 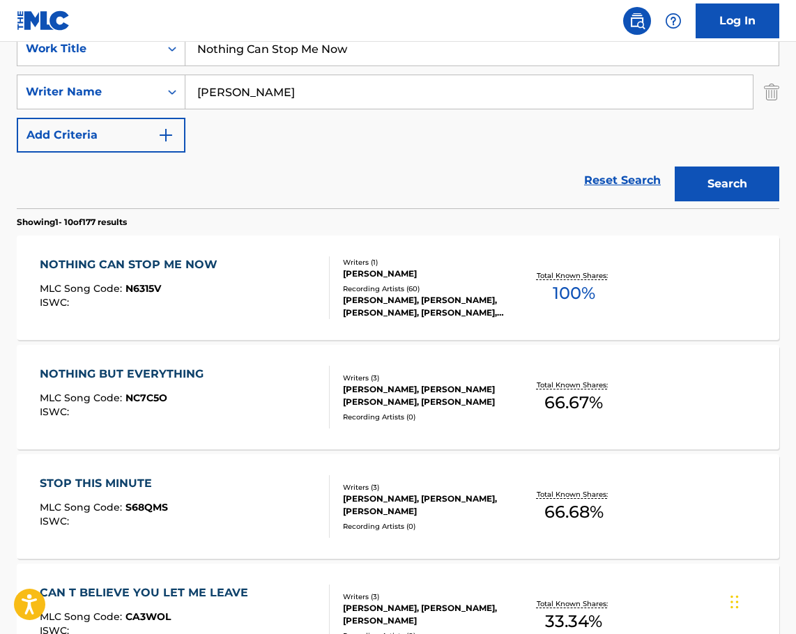 I want to click on button: Add Criteria, so click(x=101, y=135).